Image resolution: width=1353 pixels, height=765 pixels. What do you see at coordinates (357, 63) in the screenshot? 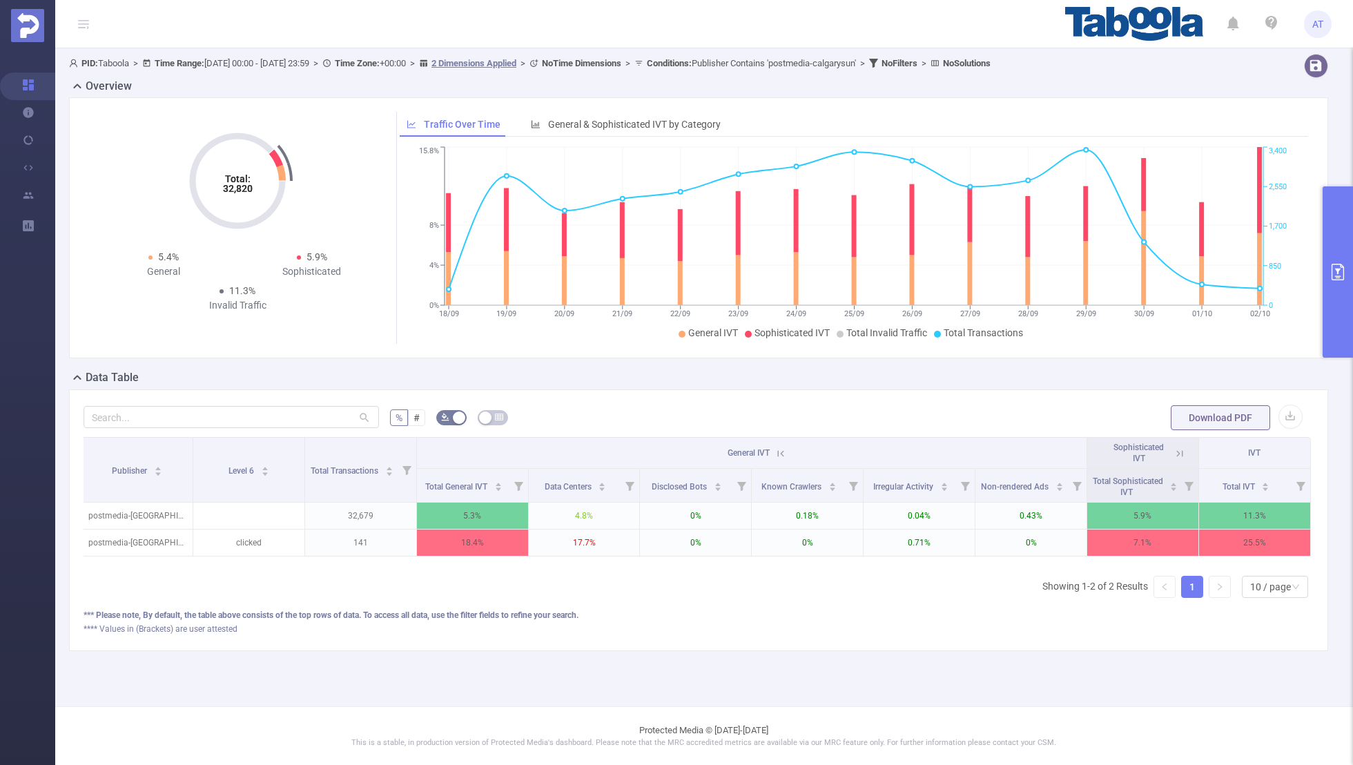
I see `b: Time Zone:` at bounding box center [357, 63].